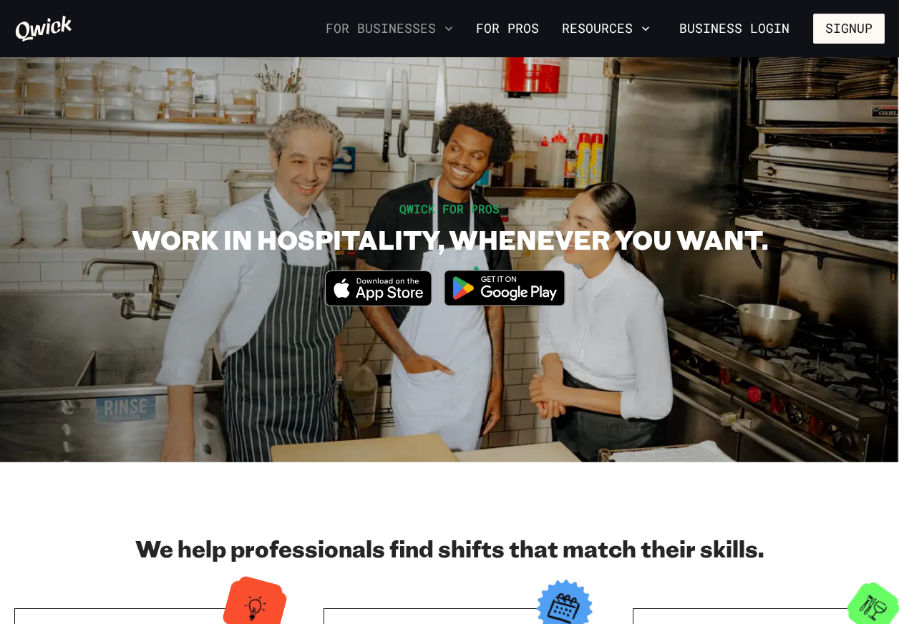  I want to click on a: For Pros, so click(508, 29).